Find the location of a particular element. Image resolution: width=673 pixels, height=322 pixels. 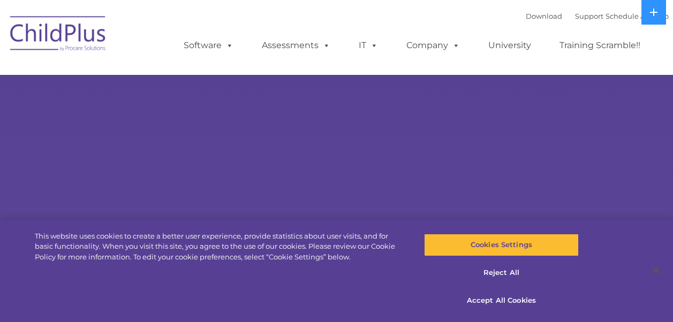

a: Assessments is located at coordinates (296, 45).